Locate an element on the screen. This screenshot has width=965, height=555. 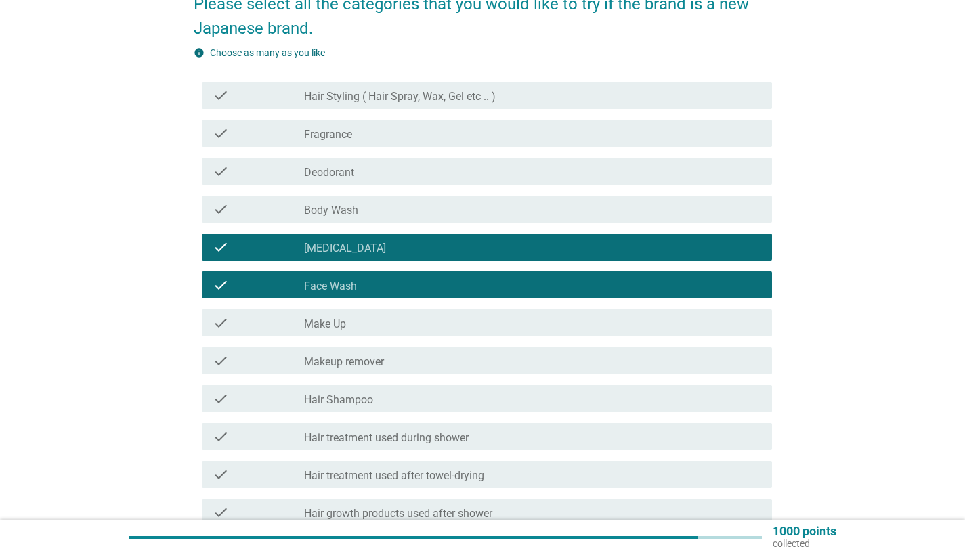
label: Fragrance is located at coordinates (328, 135).